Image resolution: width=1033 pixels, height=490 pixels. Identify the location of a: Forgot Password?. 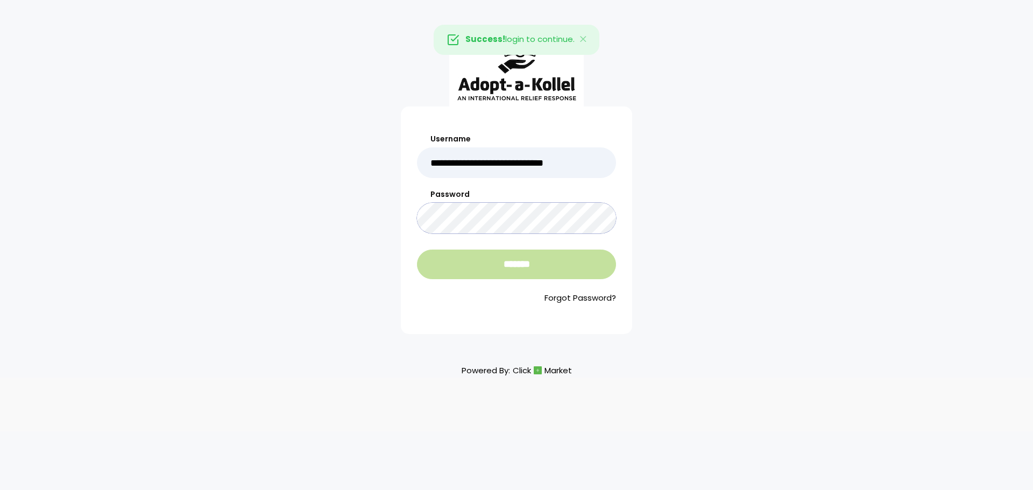
(517, 298).